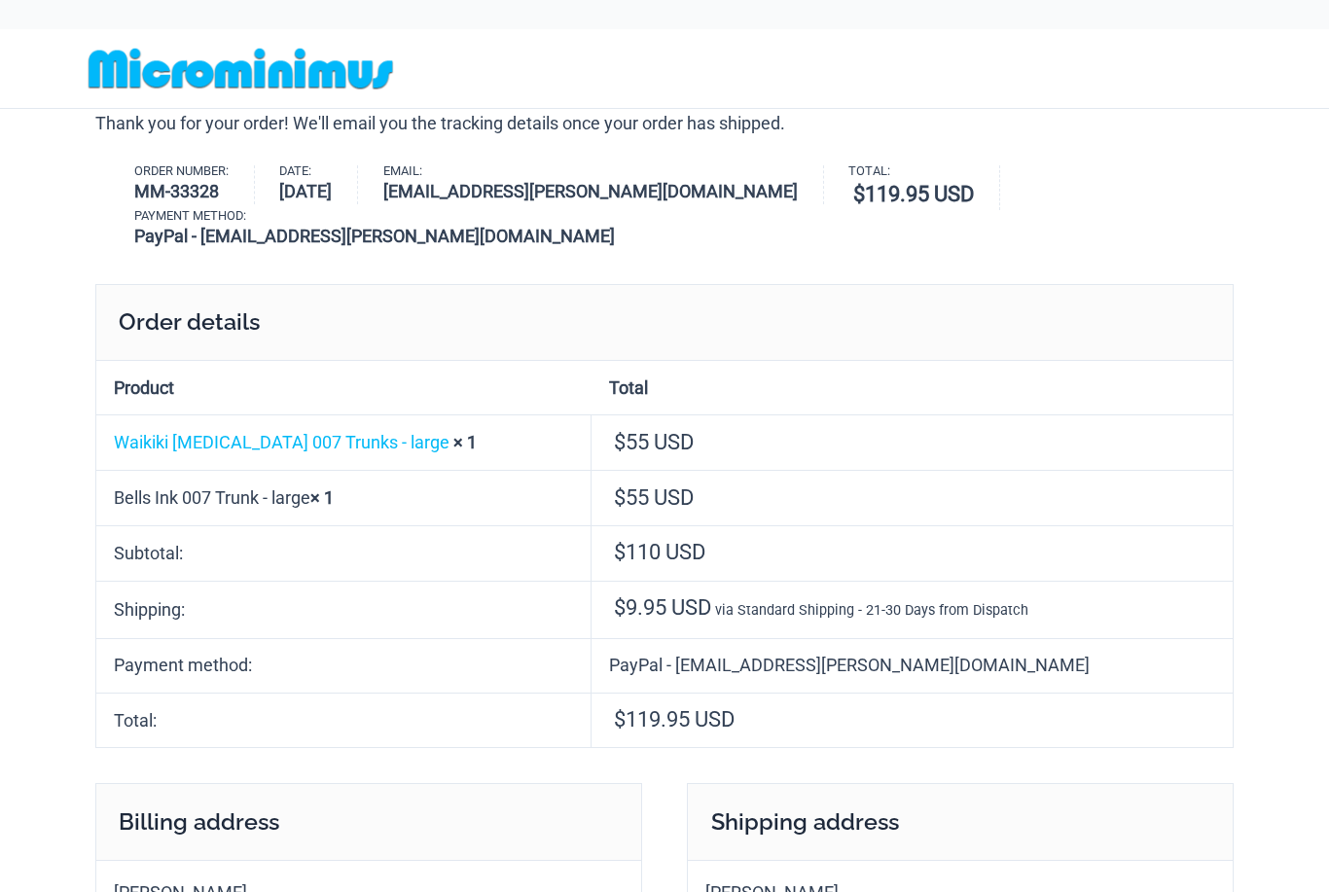 This screenshot has height=892, width=1329. What do you see at coordinates (195, 185) in the screenshot?
I see `li: Order number:` at bounding box center [195, 185].